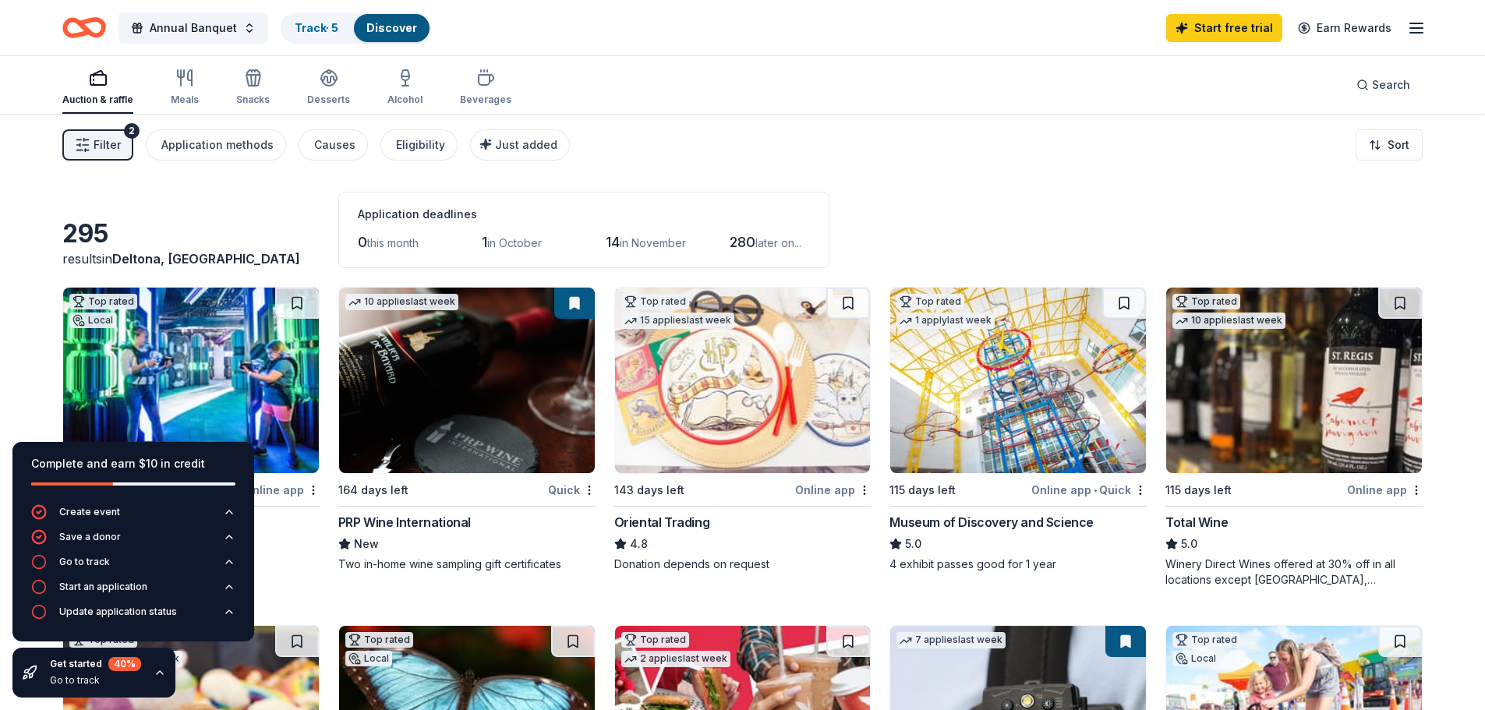 The image size is (1485, 710). Describe the element at coordinates (373, 490) in the screenshot. I see `div: 164 days left` at that location.